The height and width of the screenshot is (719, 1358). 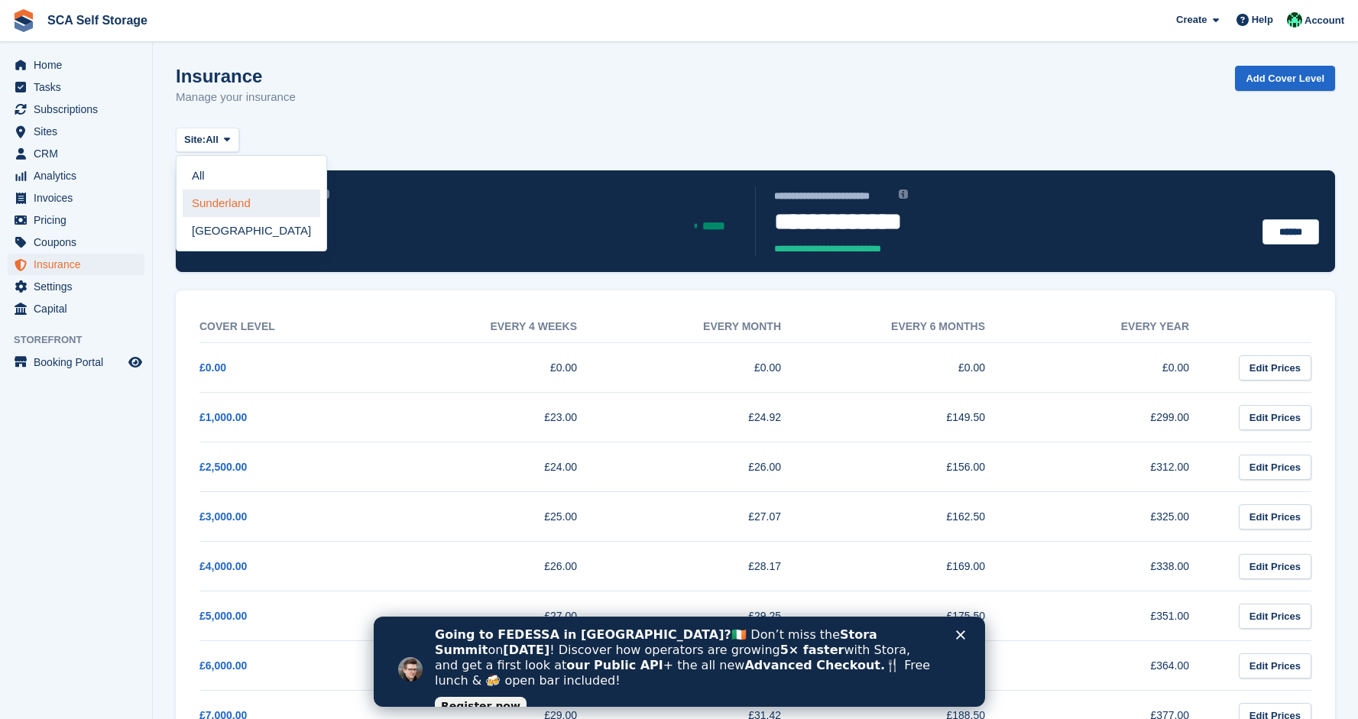 I want to click on span: CRM, so click(x=79, y=154).